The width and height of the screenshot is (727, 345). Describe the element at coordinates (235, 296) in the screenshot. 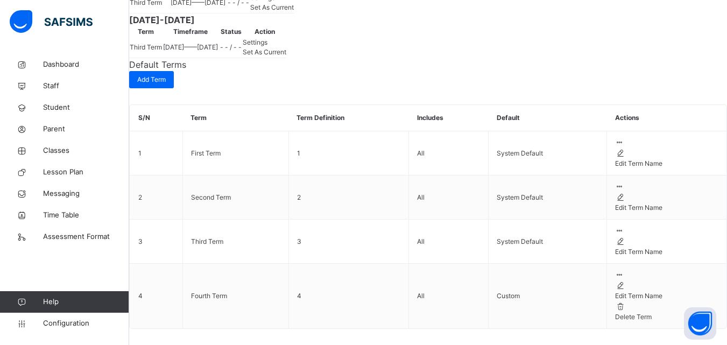

I see `td: Fourth Term` at that location.